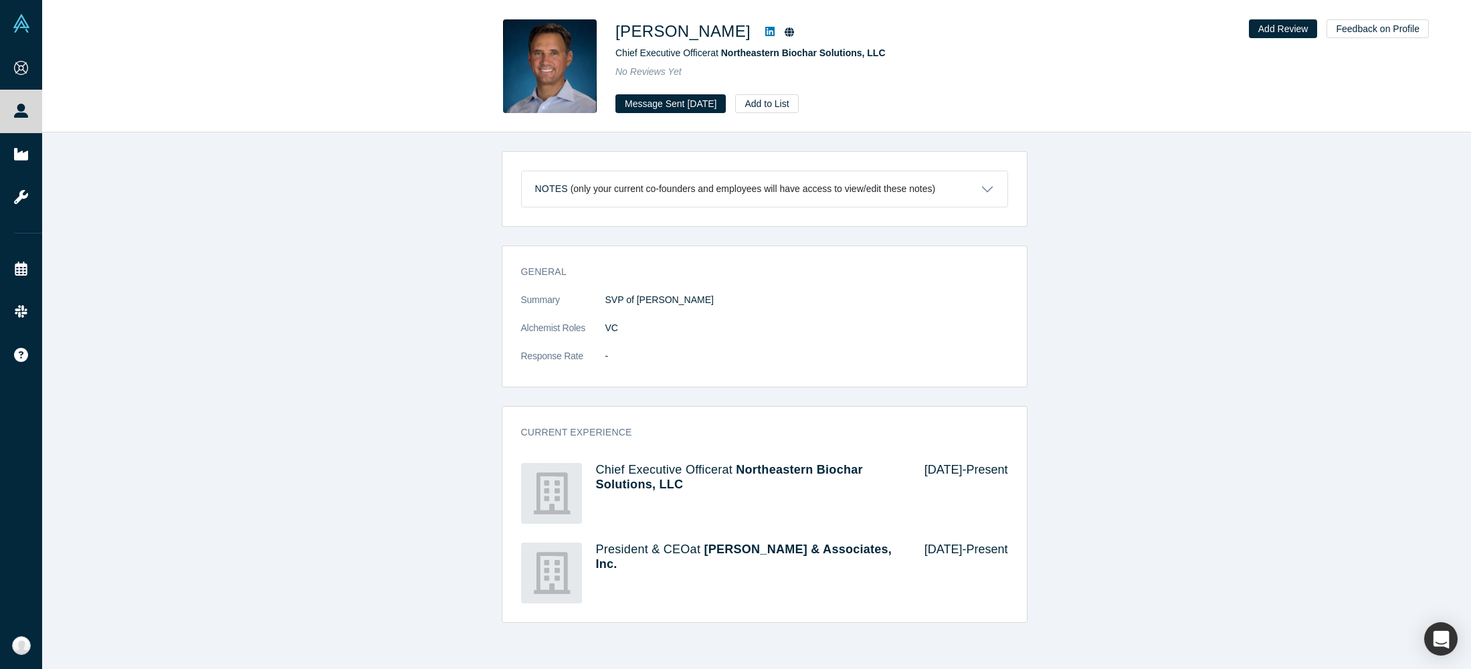 This screenshot has width=1471, height=669. I want to click on dd: VC, so click(807, 328).